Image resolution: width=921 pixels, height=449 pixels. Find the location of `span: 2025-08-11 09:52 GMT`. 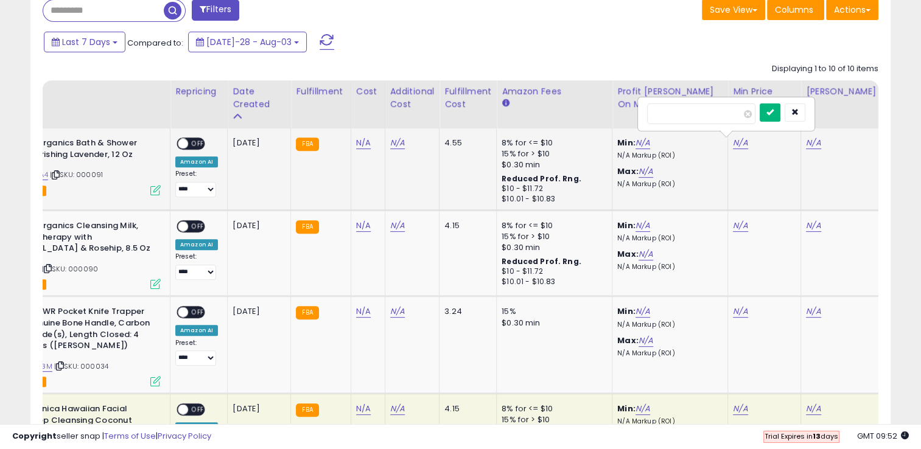

span: 2025-08-11 09:52 GMT is located at coordinates (882, 436).